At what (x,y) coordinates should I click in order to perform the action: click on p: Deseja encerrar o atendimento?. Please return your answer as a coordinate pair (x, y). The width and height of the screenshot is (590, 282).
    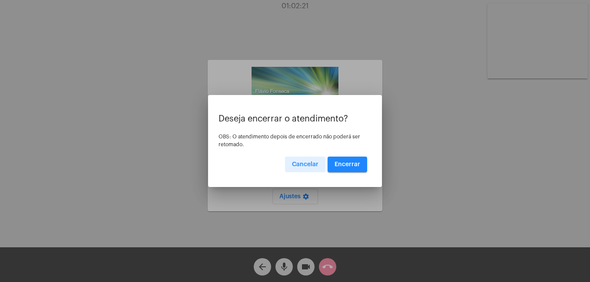
    Looking at the image, I should click on (295, 119).